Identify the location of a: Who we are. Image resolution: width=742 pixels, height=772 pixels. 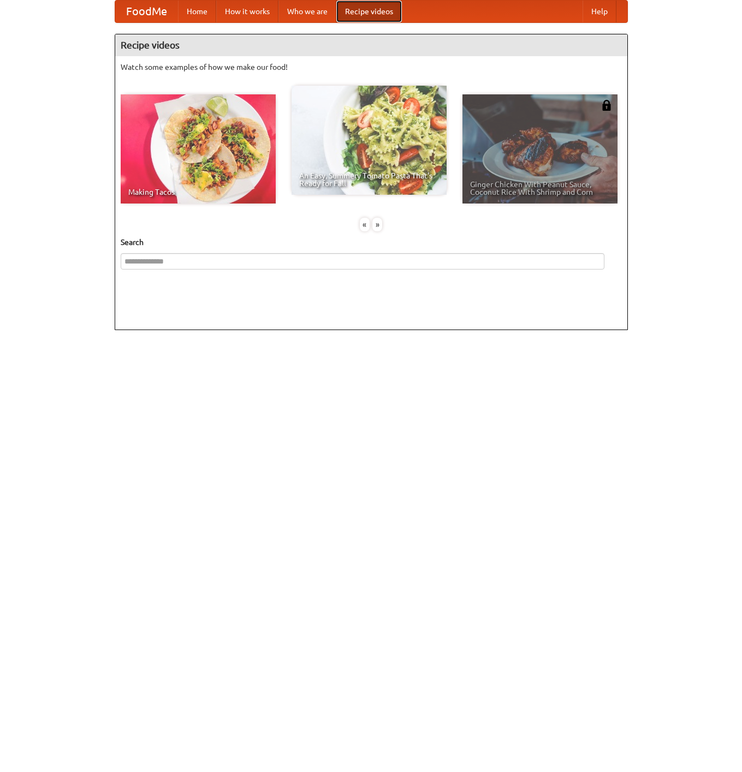
(307, 11).